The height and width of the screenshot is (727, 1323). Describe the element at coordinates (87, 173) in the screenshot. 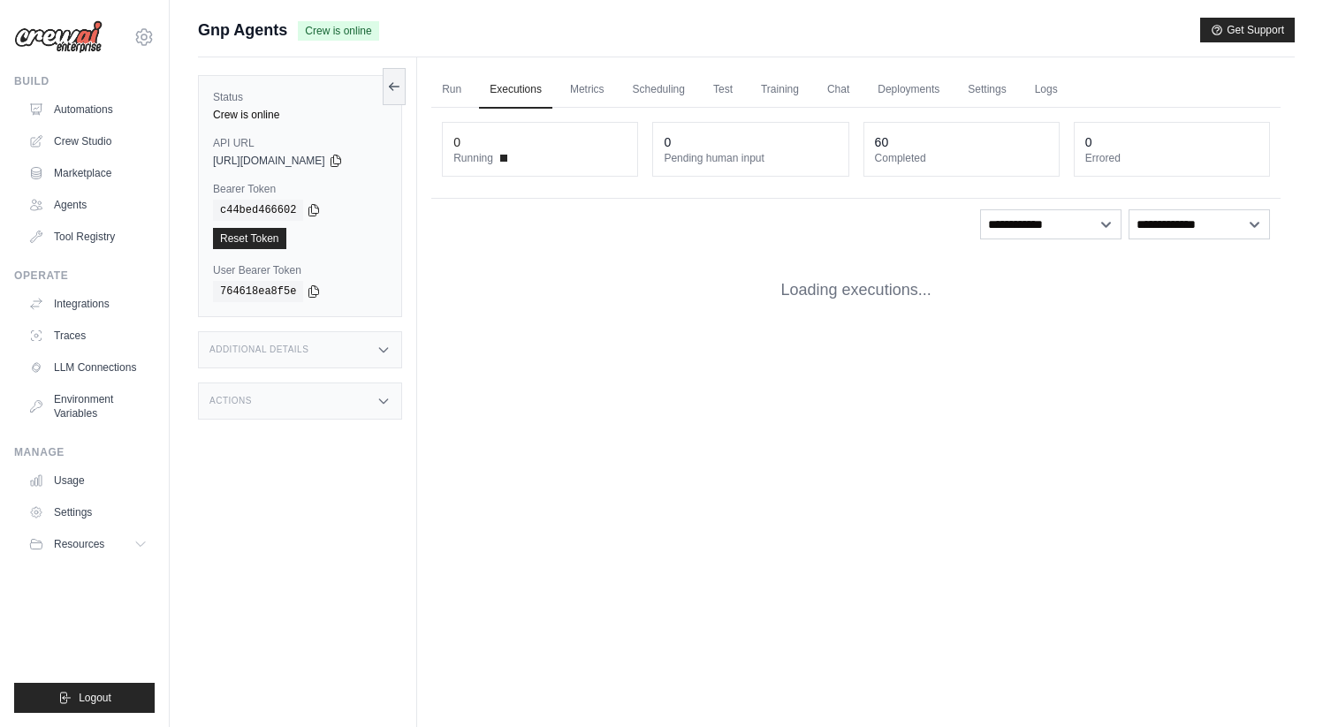

I see `a: Marketplace` at that location.